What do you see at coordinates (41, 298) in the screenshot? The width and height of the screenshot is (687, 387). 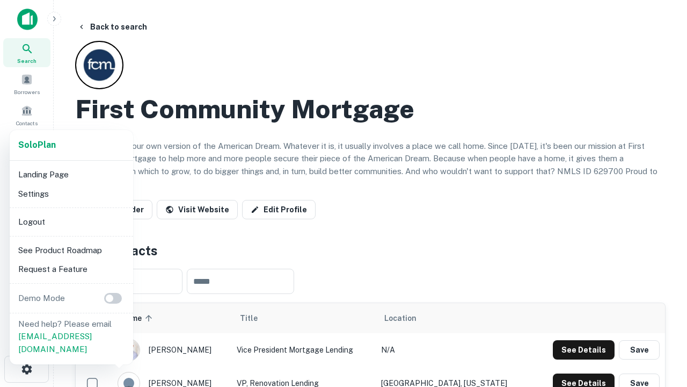 I see `p: Demo Mode` at bounding box center [41, 298].